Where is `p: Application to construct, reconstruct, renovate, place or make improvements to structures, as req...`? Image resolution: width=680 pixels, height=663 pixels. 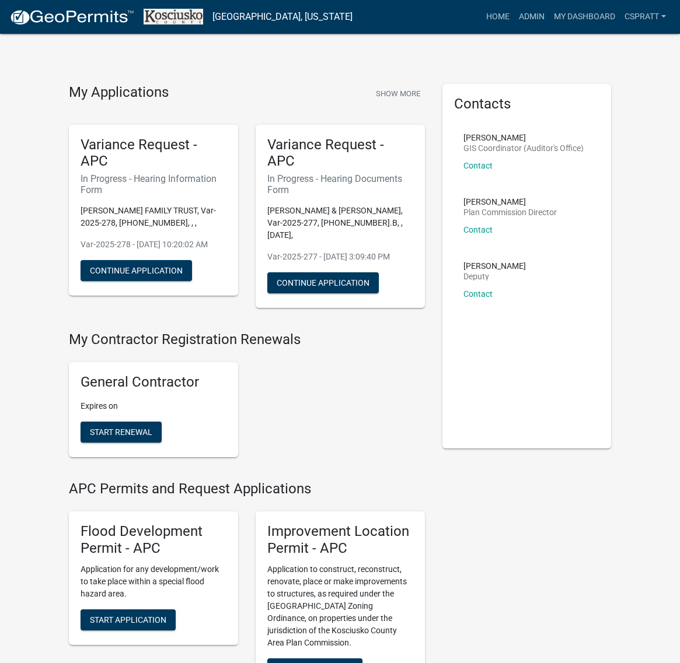 p: Application to construct, reconstruct, renovate, place or make improvements to structures, as req... is located at coordinates (340, 606).